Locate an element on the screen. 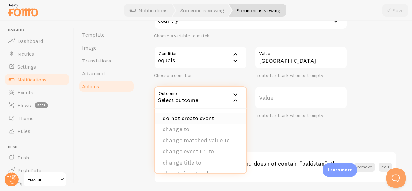 The width and height of the screenshot is (412, 191). div: Choose a condition is located at coordinates (200, 76).